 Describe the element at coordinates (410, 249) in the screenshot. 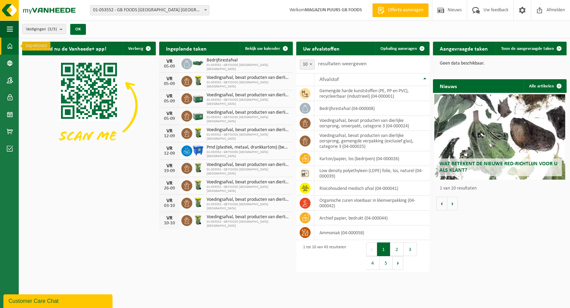

I see `button: 3` at that location.